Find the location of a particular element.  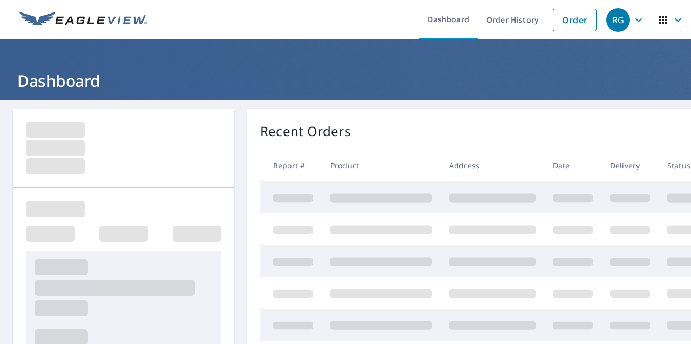

th: Date is located at coordinates (573, 165).